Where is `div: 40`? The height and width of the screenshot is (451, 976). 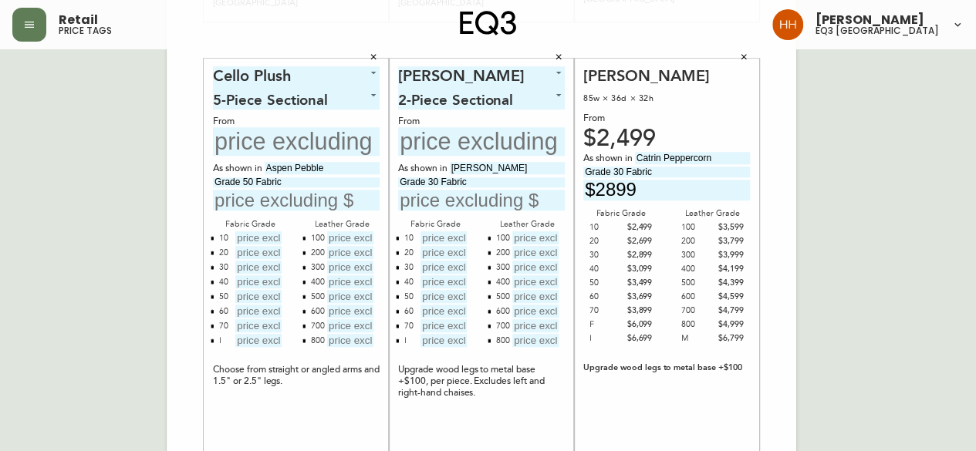 div: 40 is located at coordinates (409, 282).